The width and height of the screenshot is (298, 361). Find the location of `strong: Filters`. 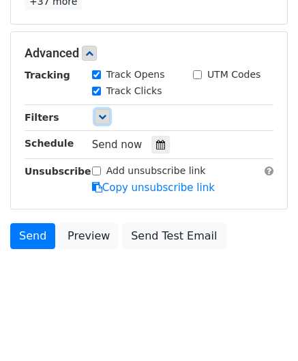

strong: Filters is located at coordinates (42, 117).